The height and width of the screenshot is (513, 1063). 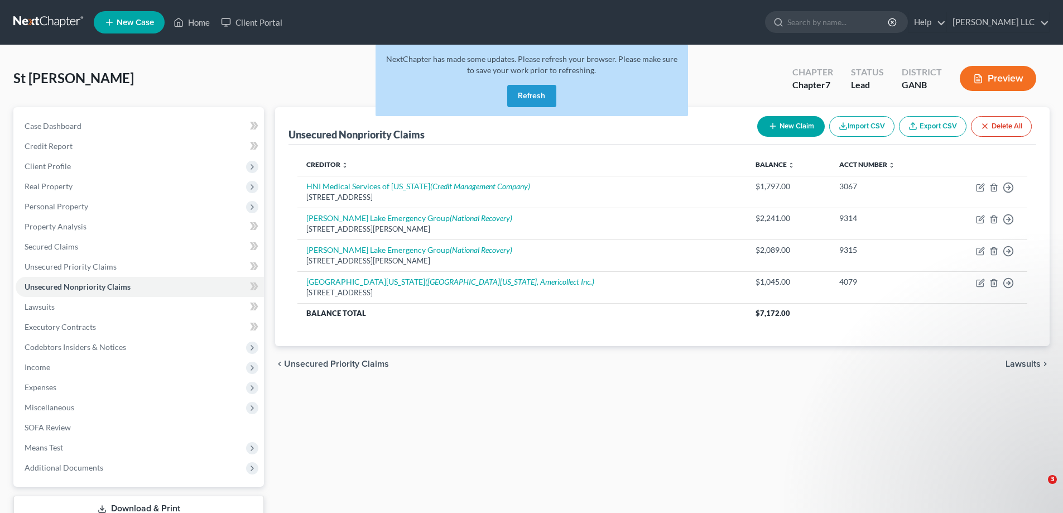 What do you see at coordinates (788, 186) in the screenshot?
I see `div: $1,797.00` at bounding box center [788, 186].